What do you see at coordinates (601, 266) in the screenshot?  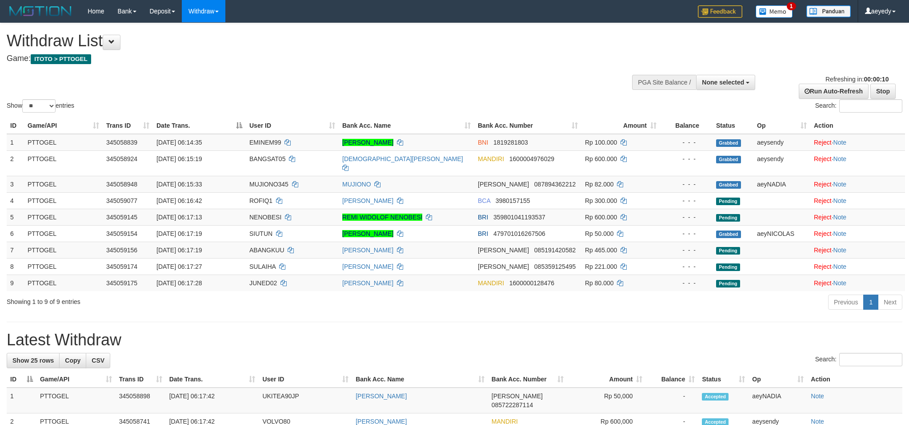 I see `span: Rp 221.000` at bounding box center [601, 266].